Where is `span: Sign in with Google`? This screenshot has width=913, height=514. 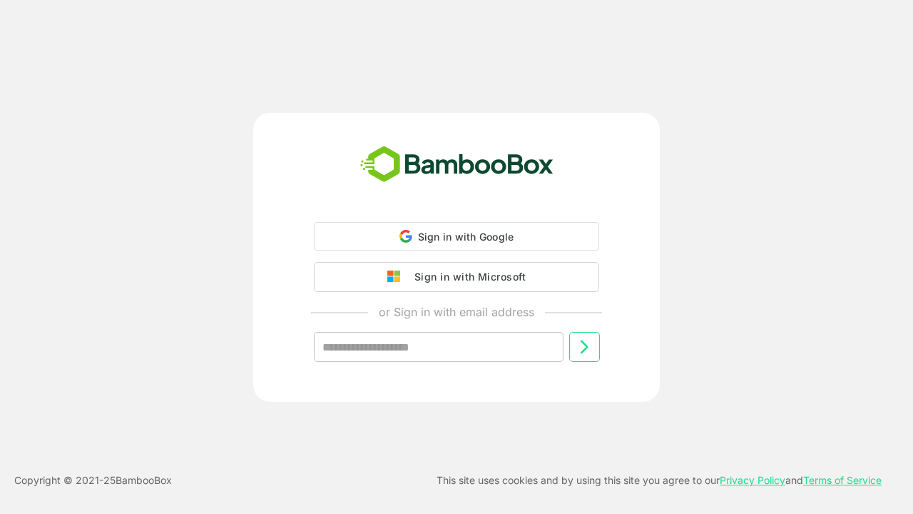 span: Sign in with Google is located at coordinates (466, 236).